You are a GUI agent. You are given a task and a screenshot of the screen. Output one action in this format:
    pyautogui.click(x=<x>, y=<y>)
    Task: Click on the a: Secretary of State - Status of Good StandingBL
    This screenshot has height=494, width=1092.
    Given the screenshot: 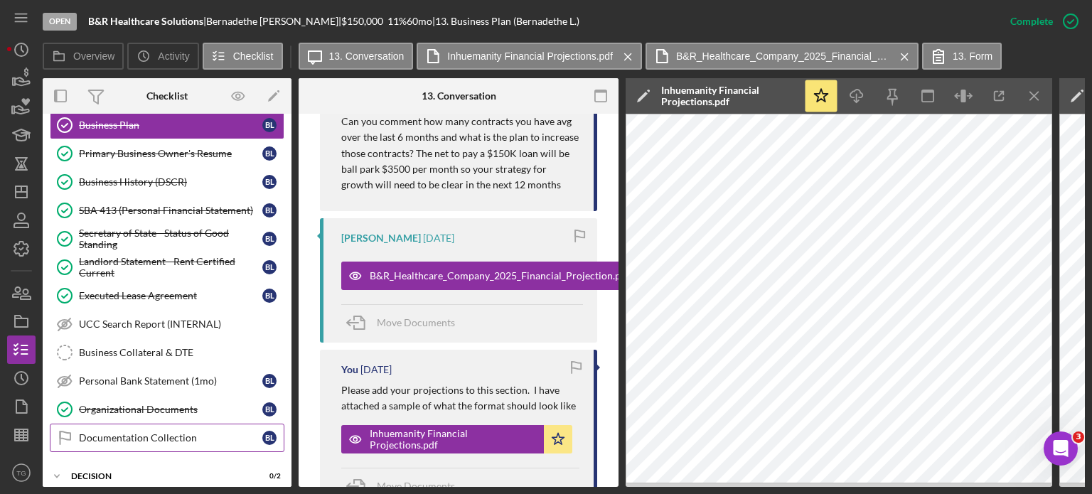 What is the action you would take?
    pyautogui.click(x=167, y=239)
    